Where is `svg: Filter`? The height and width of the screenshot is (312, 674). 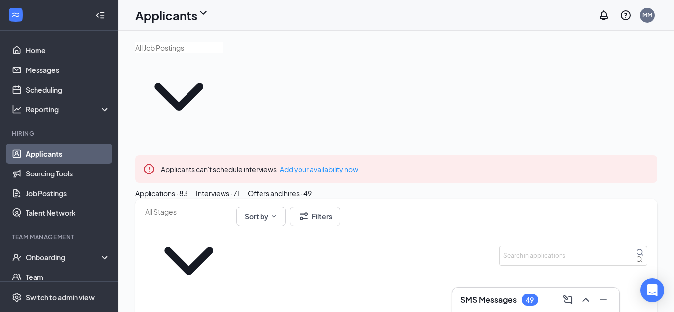 svg: Filter is located at coordinates (304, 216).